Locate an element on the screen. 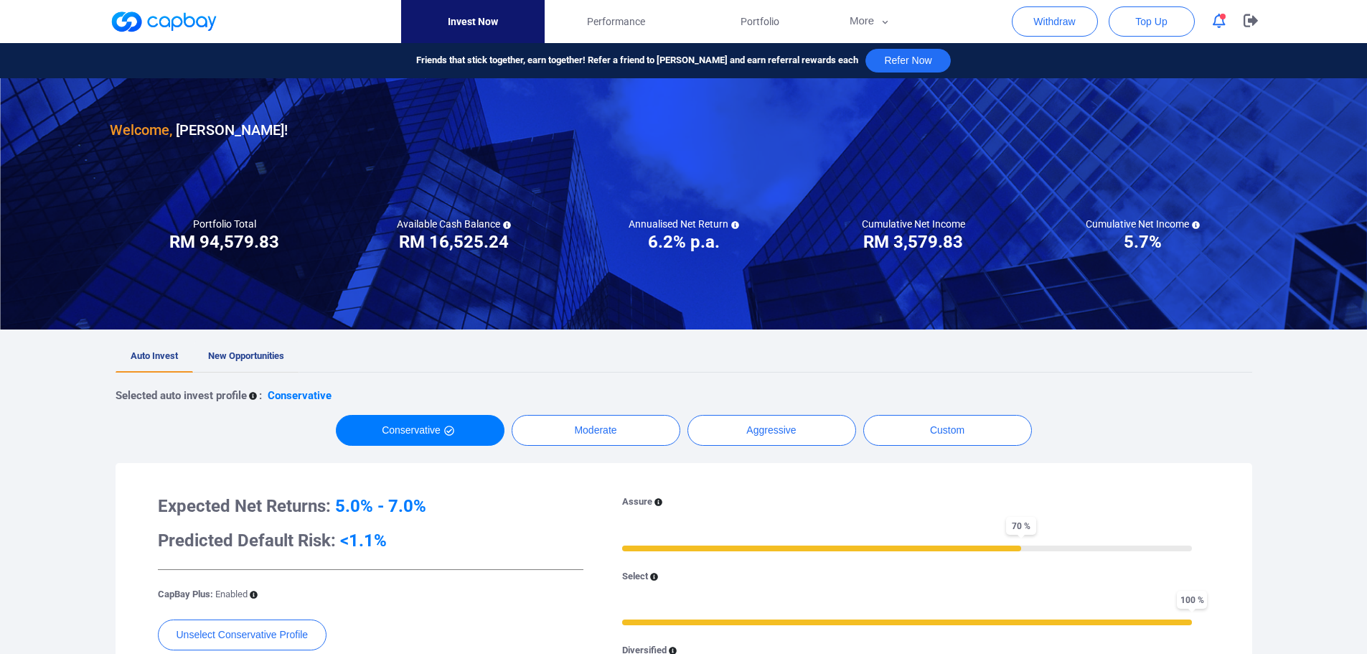 The image size is (1367, 654). h3: 5.7% is located at coordinates (1142, 242).